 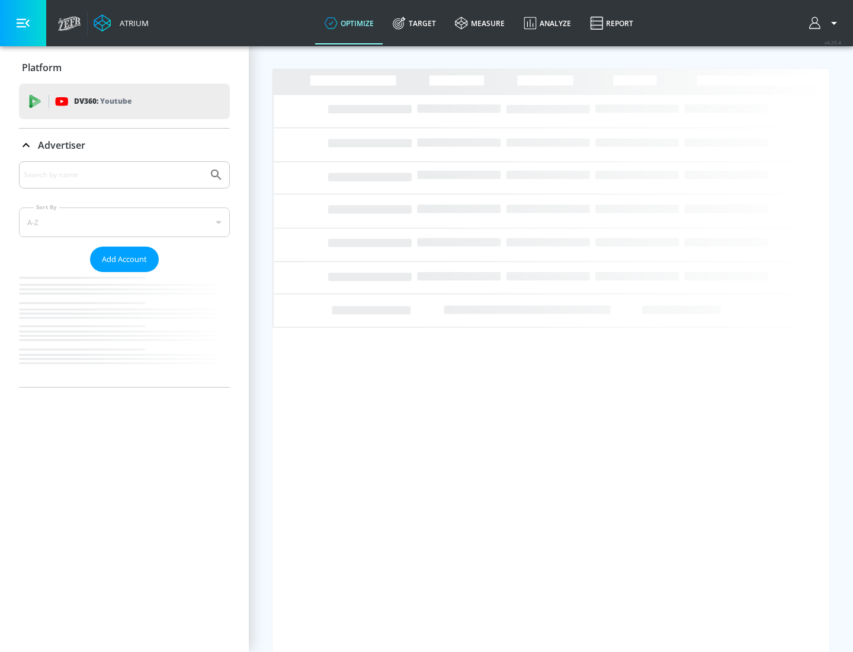 What do you see at coordinates (124, 259) in the screenshot?
I see `button: Add Account` at bounding box center [124, 259].